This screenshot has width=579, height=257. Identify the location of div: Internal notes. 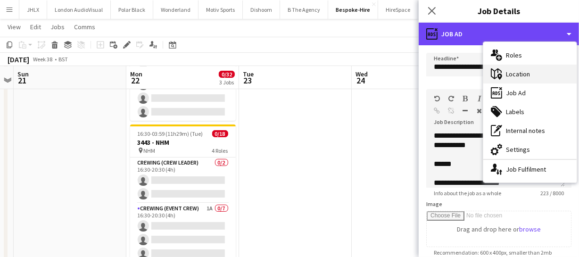
(530, 131).